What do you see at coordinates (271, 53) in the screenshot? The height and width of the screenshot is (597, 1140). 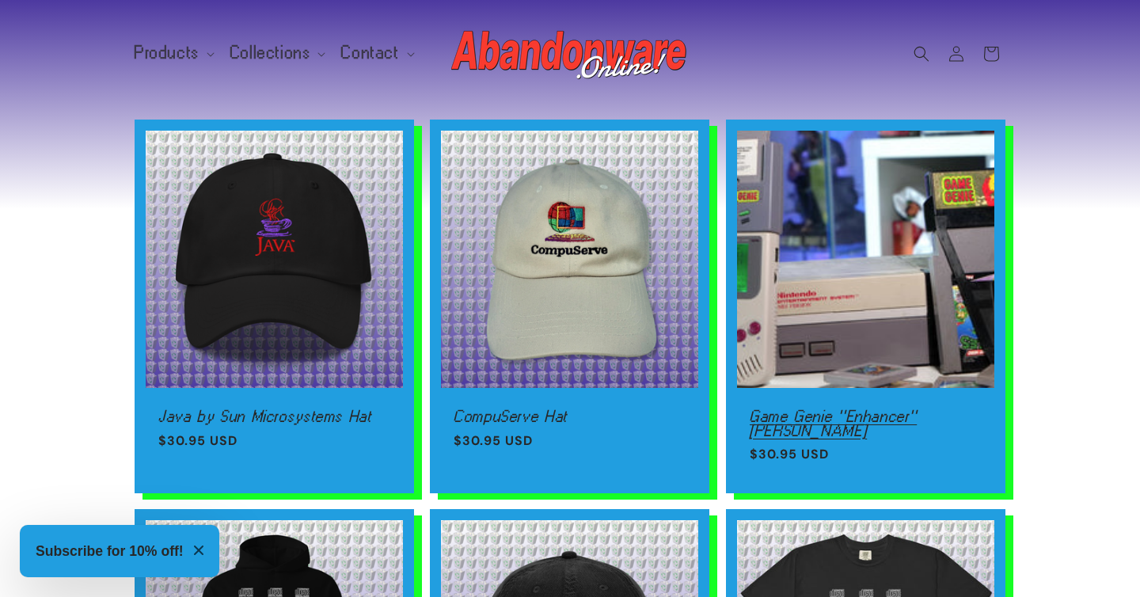 I see `span: Collections` at bounding box center [271, 53].